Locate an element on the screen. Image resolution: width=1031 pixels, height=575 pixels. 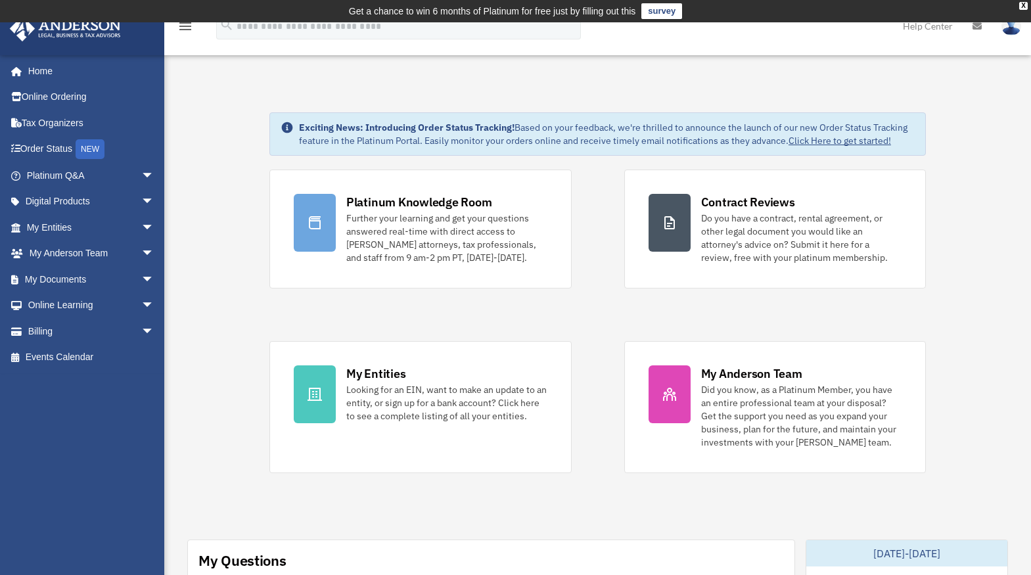
a: Platinum Knowledge Room Further your learning and get your questions answered real-time with dire... is located at coordinates (421, 229).